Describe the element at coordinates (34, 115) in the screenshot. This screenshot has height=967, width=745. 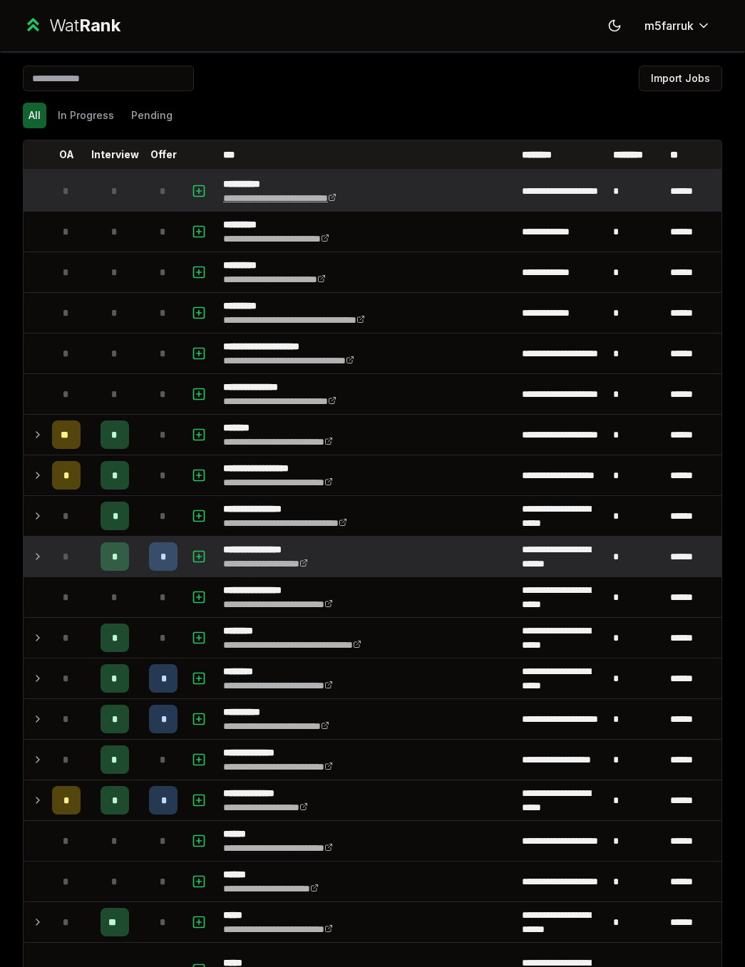
I see `button: All` at that location.